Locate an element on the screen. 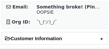 This screenshot has width=109, height=49. span: ¯\_(ツ)_/¯ is located at coordinates (46, 22).